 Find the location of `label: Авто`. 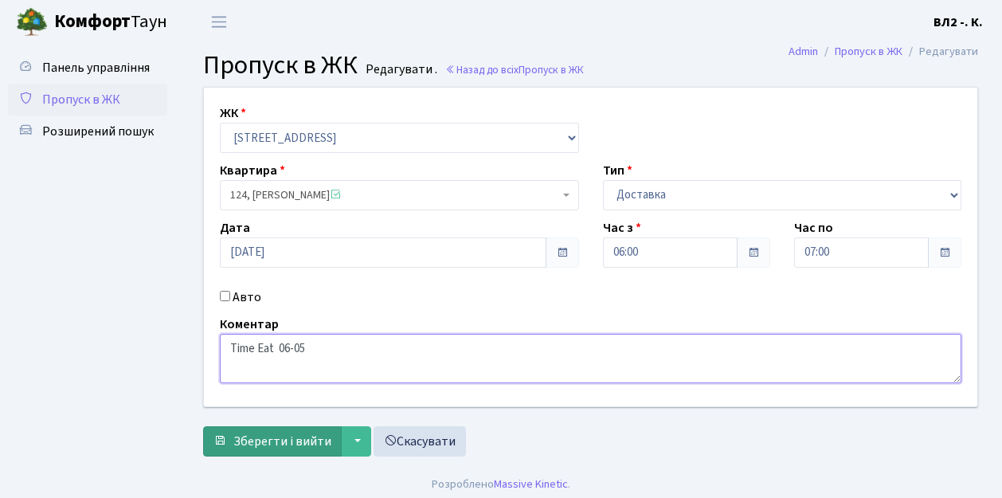

label: Авто is located at coordinates (247, 297).